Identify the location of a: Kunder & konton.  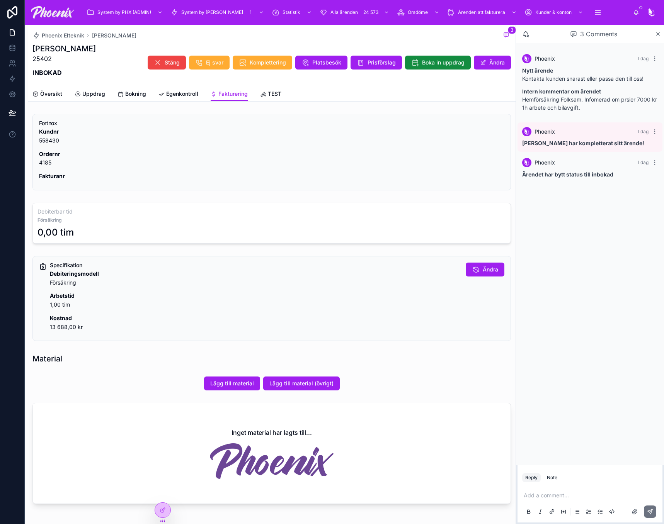
(554, 12).